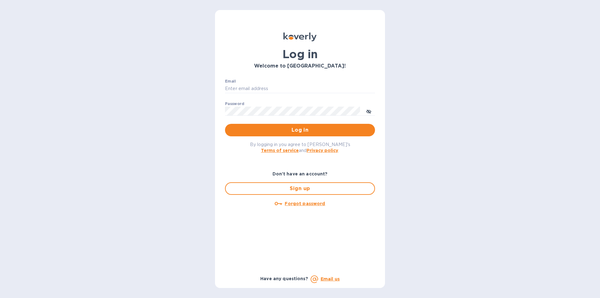  Describe the element at coordinates (368, 111) in the screenshot. I see `button: toggle password visibility` at that location.